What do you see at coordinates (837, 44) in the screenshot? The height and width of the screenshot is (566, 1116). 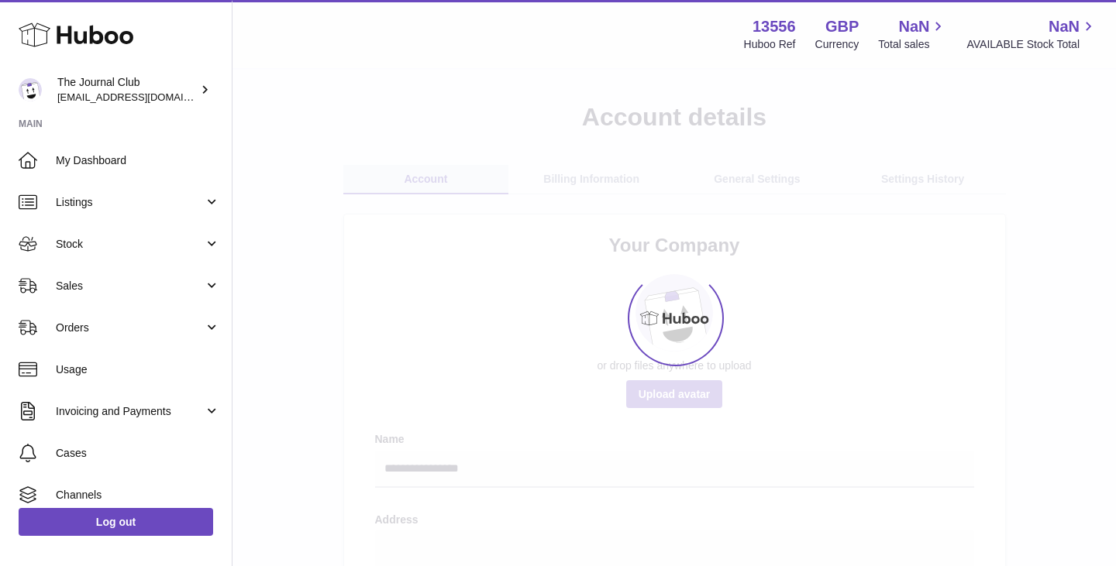 I see `div: Currency` at bounding box center [837, 44].